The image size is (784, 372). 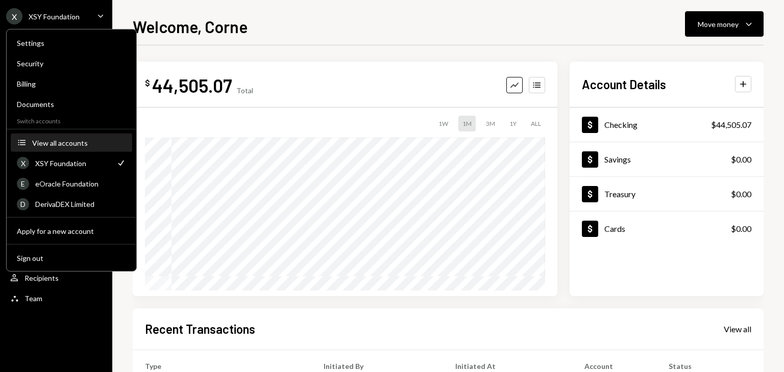 I want to click on a: EeOracle Foundation, so click(x=71, y=184).